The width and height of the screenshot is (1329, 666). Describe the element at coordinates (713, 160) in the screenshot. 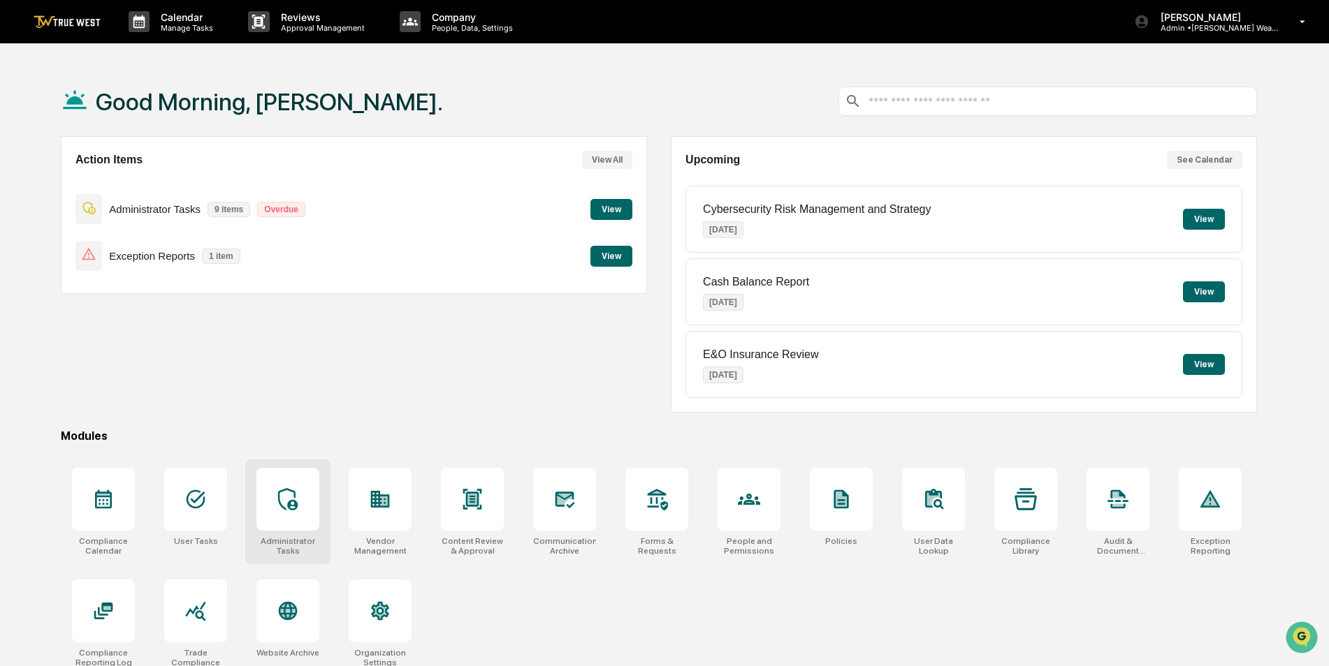

I see `h2: Upcoming` at that location.